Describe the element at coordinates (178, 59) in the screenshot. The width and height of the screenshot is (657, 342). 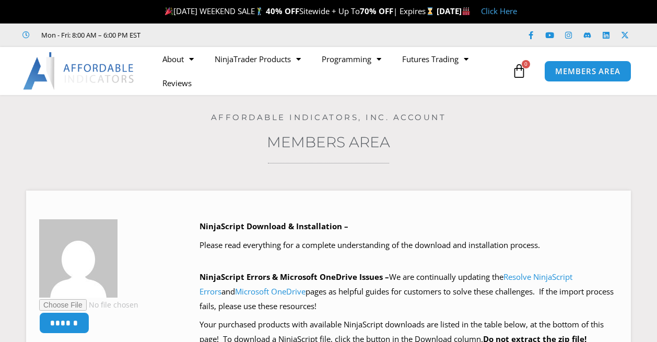
I see `a: About` at that location.